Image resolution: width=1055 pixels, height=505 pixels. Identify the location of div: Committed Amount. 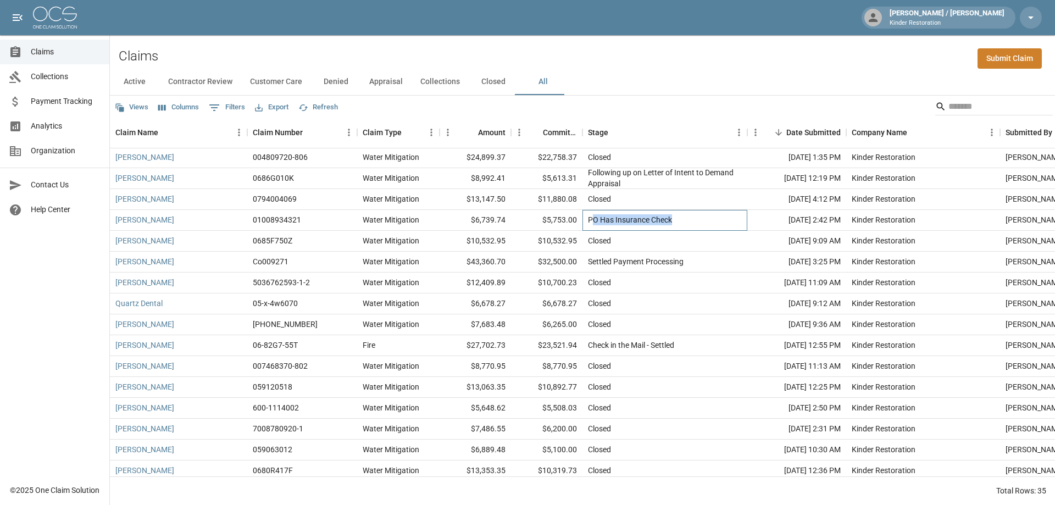
(560, 132).